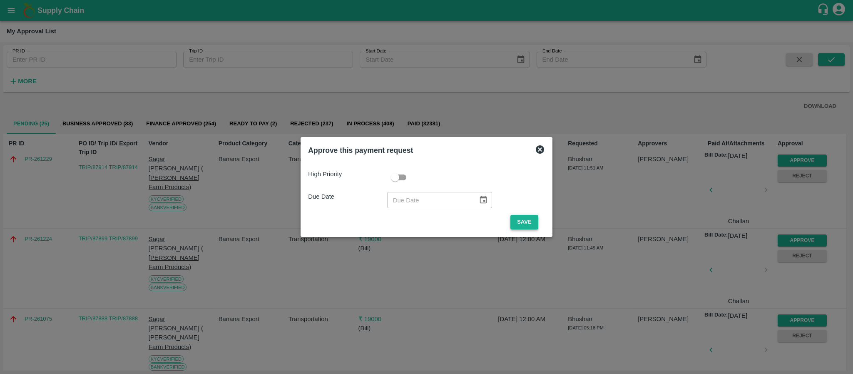 The width and height of the screenshot is (853, 374). I want to click on button: Choose date, so click(484, 200).